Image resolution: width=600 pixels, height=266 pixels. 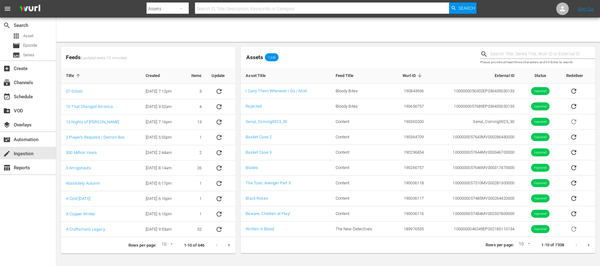 I want to click on span: (updated every 15 minutes), so click(x=103, y=58).